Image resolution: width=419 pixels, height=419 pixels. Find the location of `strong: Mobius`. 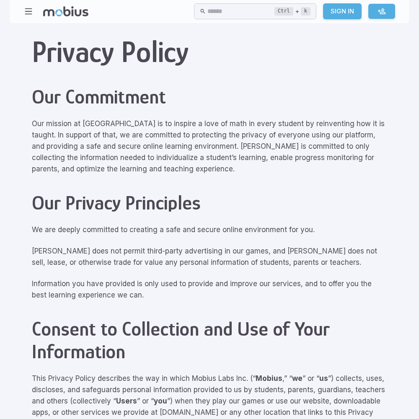

strong: Mobius is located at coordinates (269, 378).